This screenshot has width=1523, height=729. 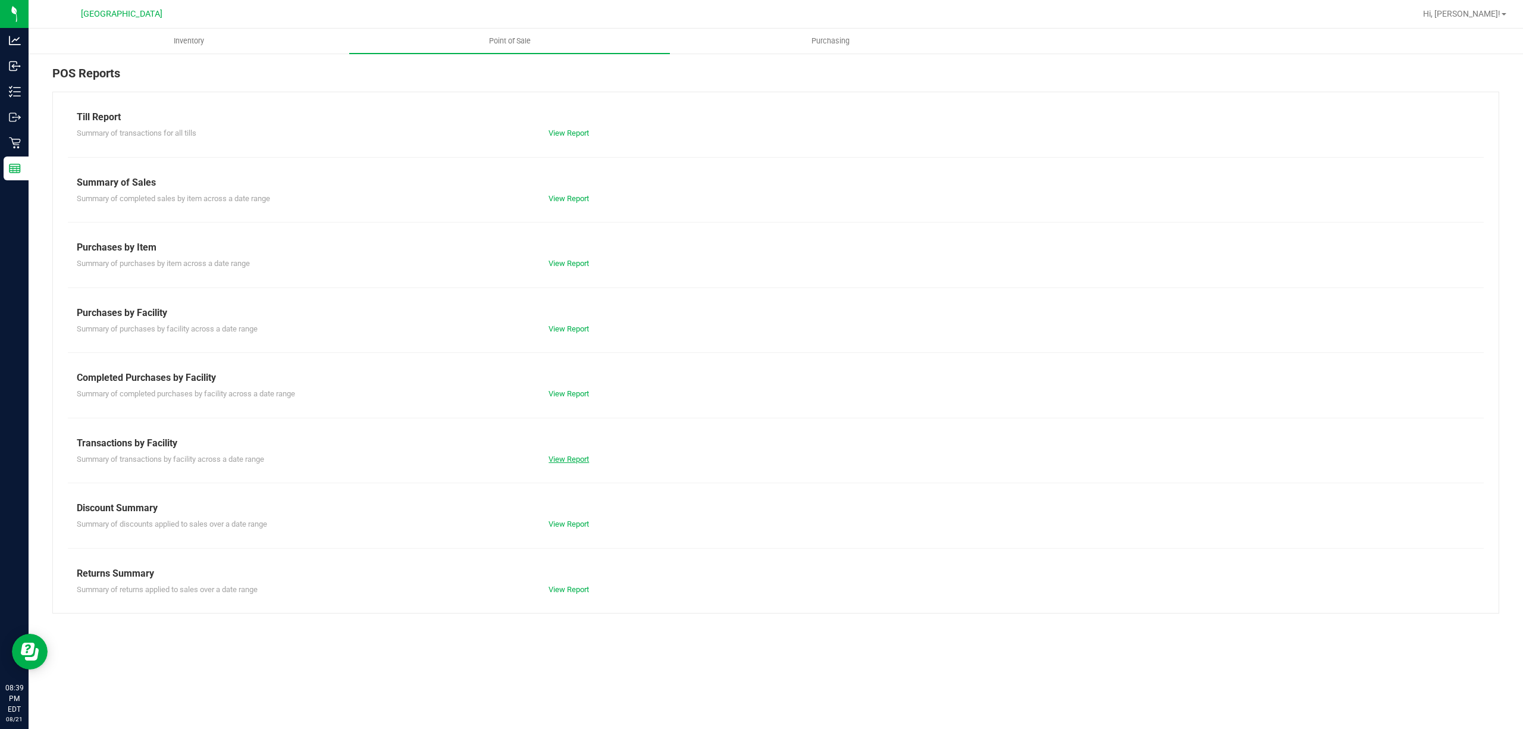 I want to click on span: Summary of completed purchases by facility across a date range, so click(x=186, y=393).